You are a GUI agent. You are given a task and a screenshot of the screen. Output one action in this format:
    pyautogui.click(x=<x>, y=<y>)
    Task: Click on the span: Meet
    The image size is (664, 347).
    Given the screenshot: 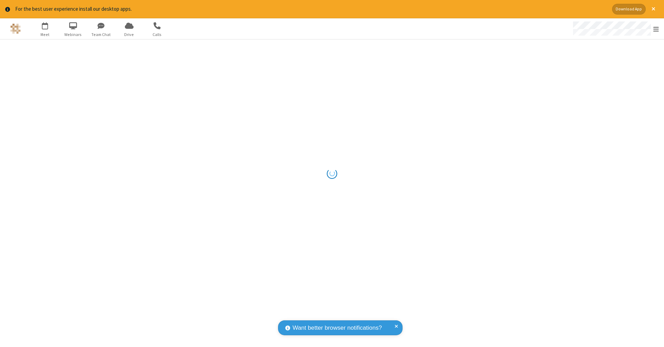 What is the action you would take?
    pyautogui.click(x=45, y=35)
    